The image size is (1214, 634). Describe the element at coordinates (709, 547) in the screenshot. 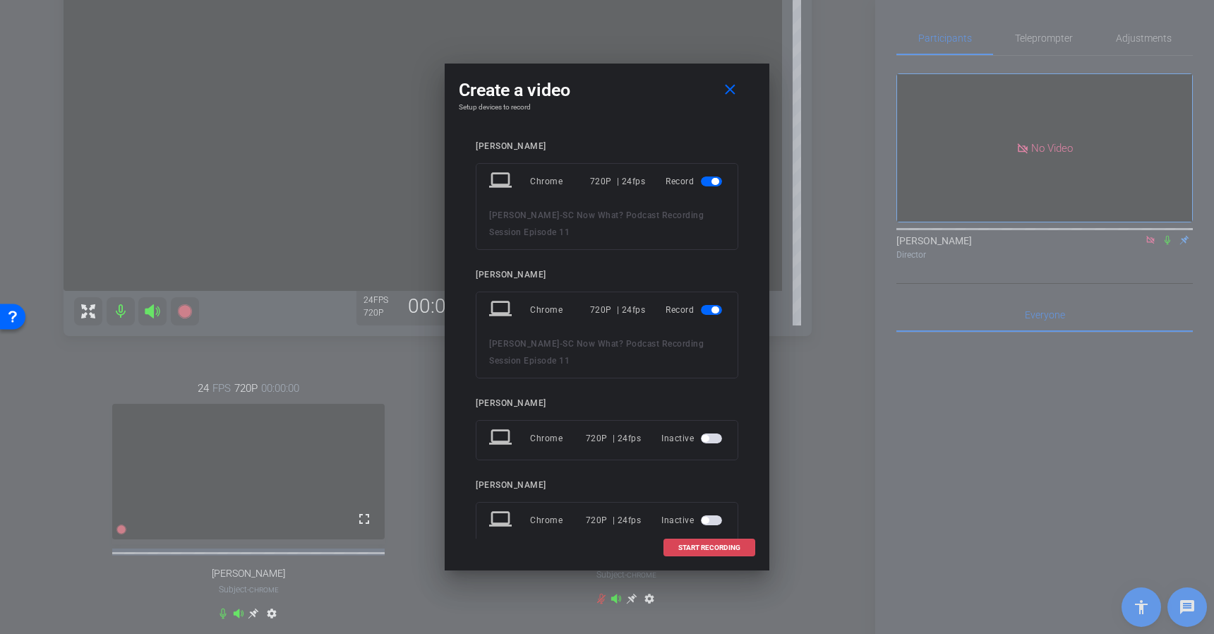

I see `button: START RECORDING` at that location.